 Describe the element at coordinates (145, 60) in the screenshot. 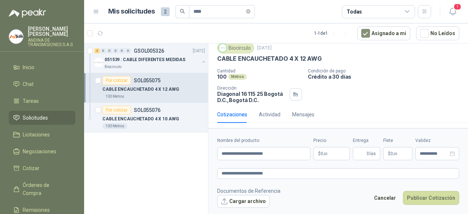

I see `p: 051539 : CABLE DIFERENTES MEDIDAS` at that location.